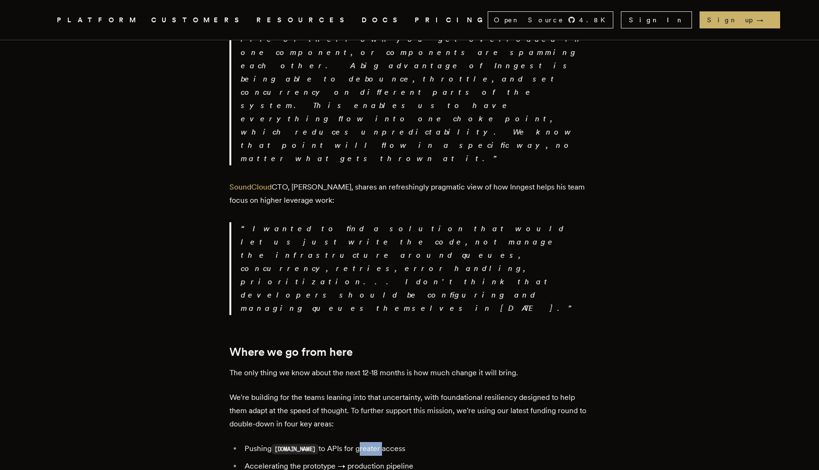 The width and height of the screenshot is (819, 470). I want to click on li: Pushing to APIs for greater access, so click(416, 449).